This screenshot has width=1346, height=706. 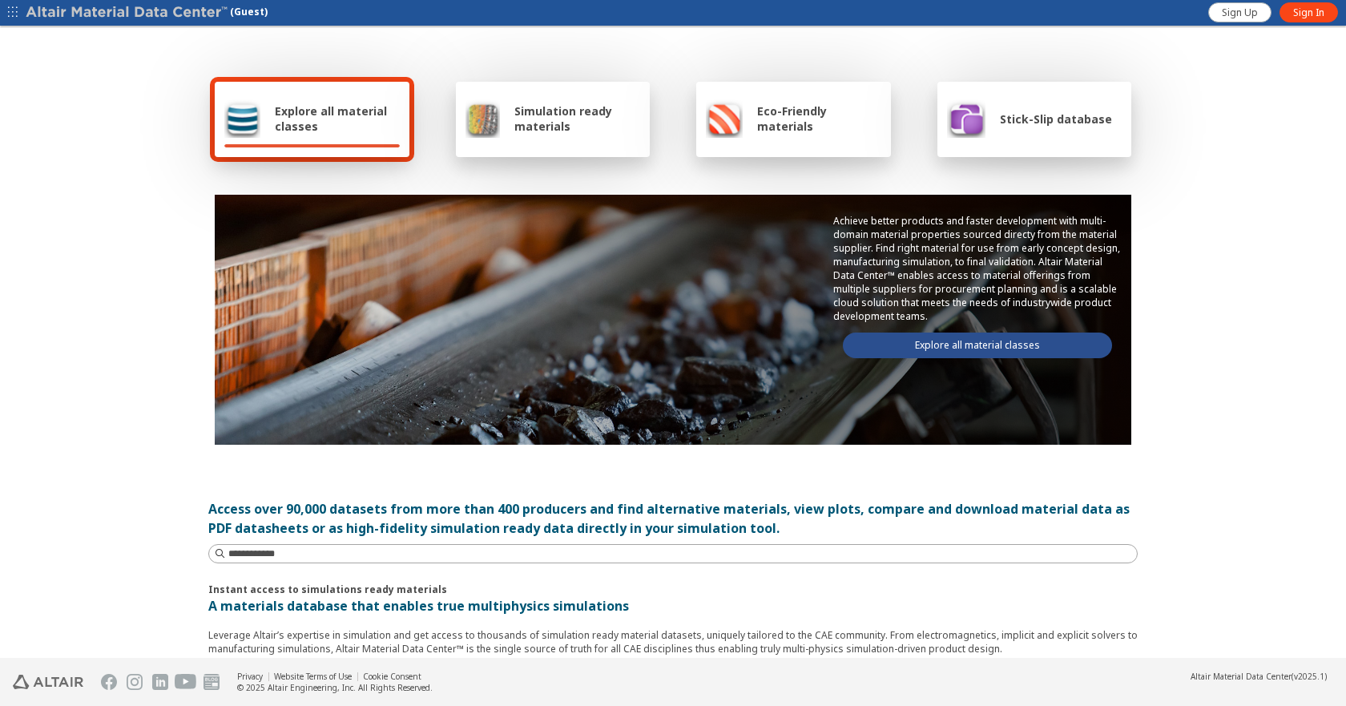 I want to click on span: Stick-Slip database, so click(x=1056, y=119).